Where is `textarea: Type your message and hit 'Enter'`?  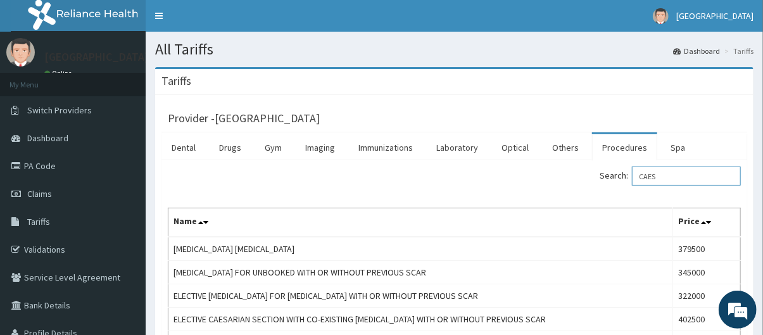
textarea: Type your message and hit 'Enter' is located at coordinates (123, 233).